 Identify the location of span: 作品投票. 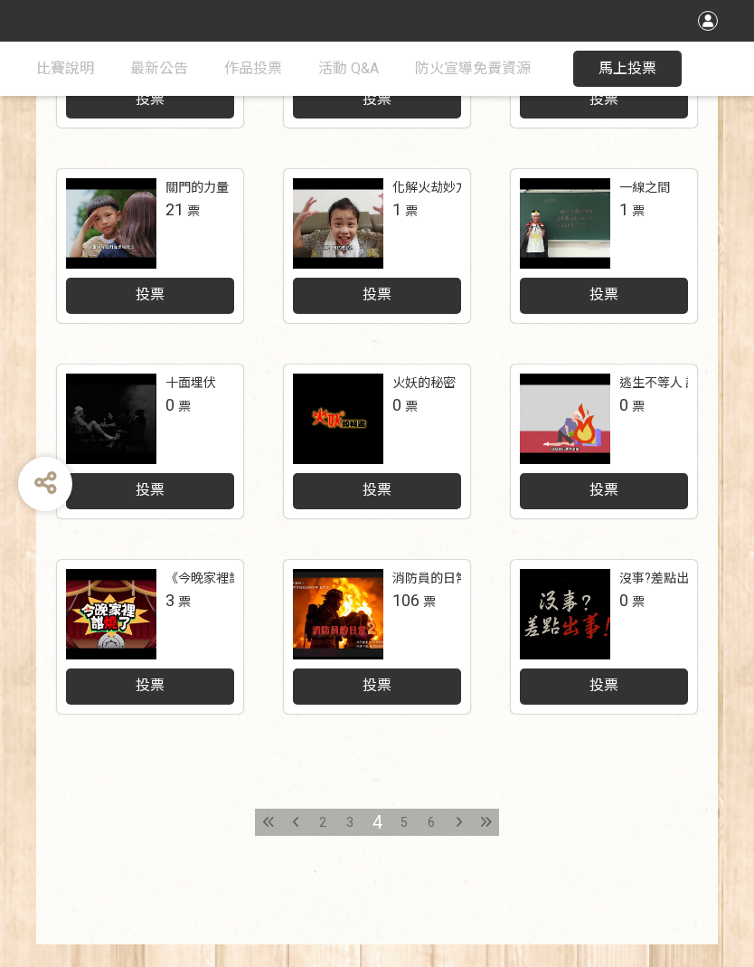
(253, 68).